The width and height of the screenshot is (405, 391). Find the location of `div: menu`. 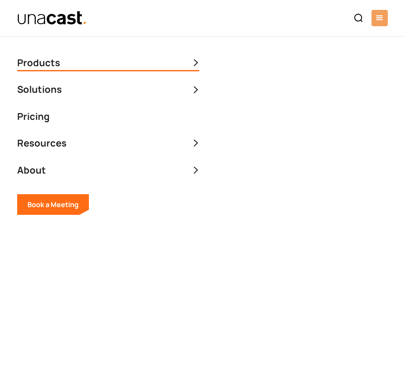

div: menu is located at coordinates (379, 18).